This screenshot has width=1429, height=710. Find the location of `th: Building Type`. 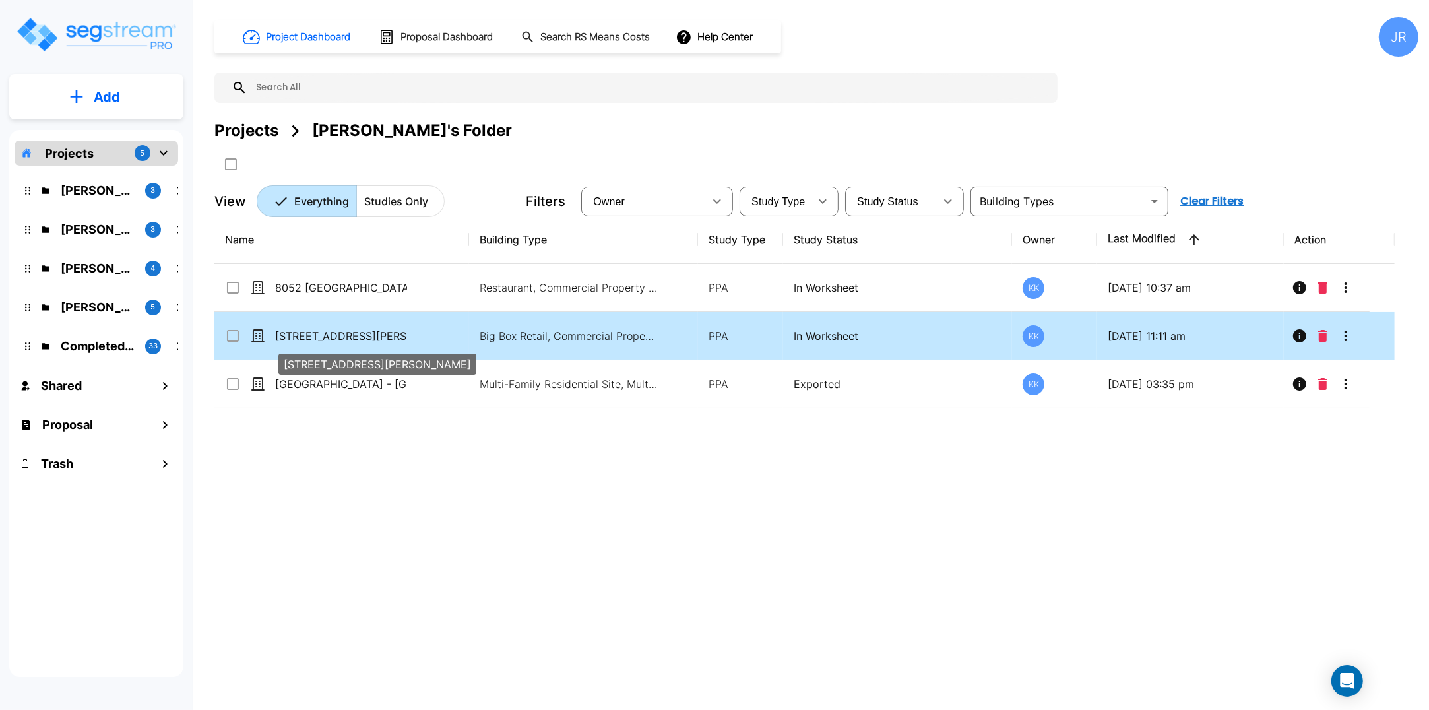

th: Building Type is located at coordinates (583, 239).